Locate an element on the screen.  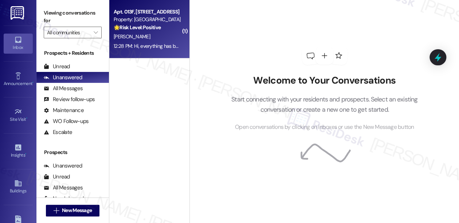
button: New Message is located at coordinates (73, 210).